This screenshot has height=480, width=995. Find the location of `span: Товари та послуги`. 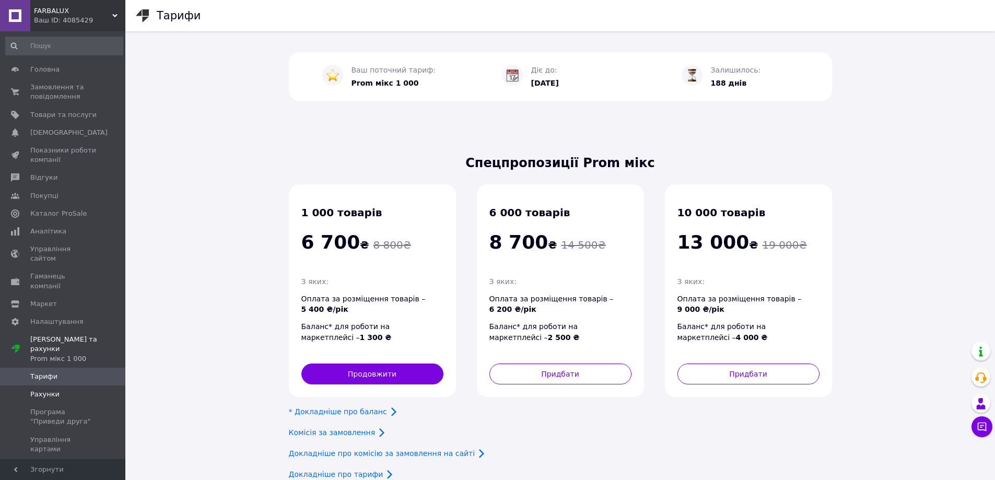

span: Товари та послуги is located at coordinates (63, 115).